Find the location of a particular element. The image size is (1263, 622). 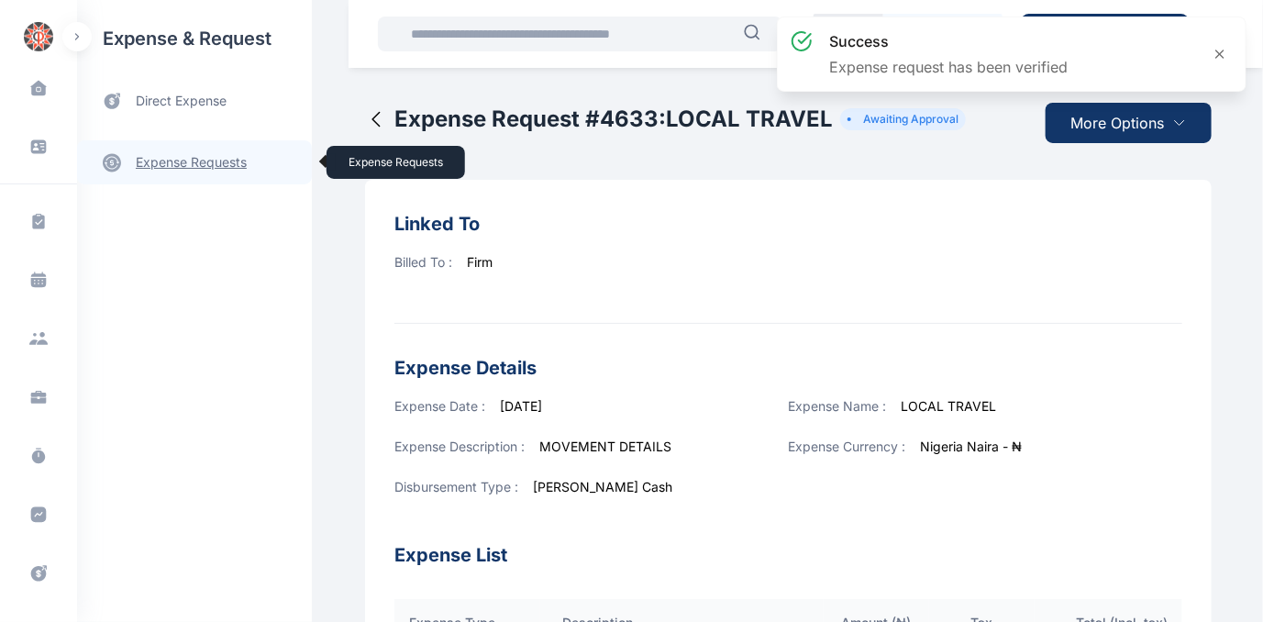

span: LOCAL TRAVEL is located at coordinates (949, 405).